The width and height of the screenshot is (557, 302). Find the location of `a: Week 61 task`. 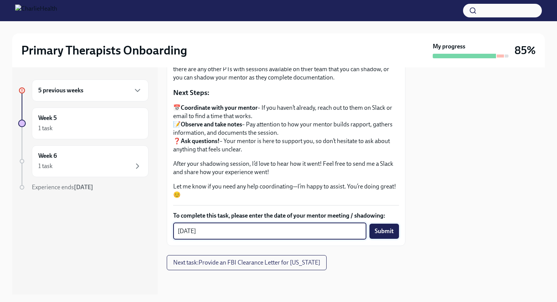

a: Week 61 task is located at coordinates (83, 161).